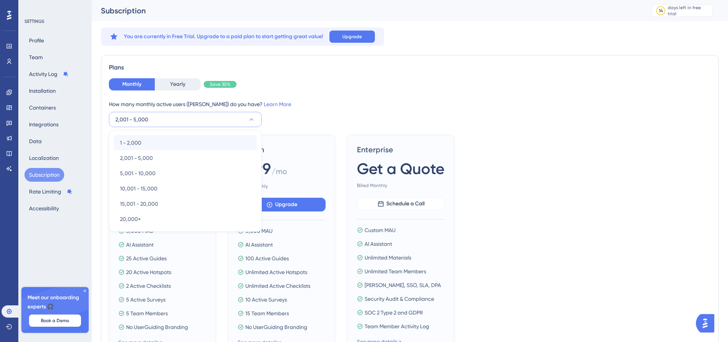  What do you see at coordinates (138, 173) in the screenshot?
I see `span: 5,001 - 10,000` at bounding box center [138, 173].